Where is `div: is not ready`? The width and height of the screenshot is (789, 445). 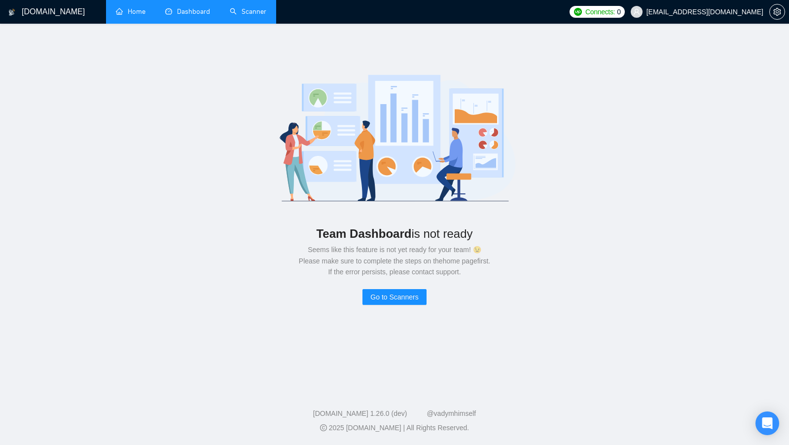 div: is not ready is located at coordinates (394, 233).